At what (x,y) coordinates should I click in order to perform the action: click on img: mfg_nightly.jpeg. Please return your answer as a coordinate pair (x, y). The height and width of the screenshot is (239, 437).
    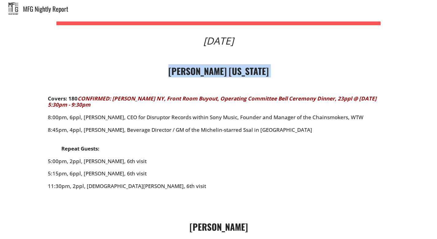
    Looking at the image, I should click on (13, 9).